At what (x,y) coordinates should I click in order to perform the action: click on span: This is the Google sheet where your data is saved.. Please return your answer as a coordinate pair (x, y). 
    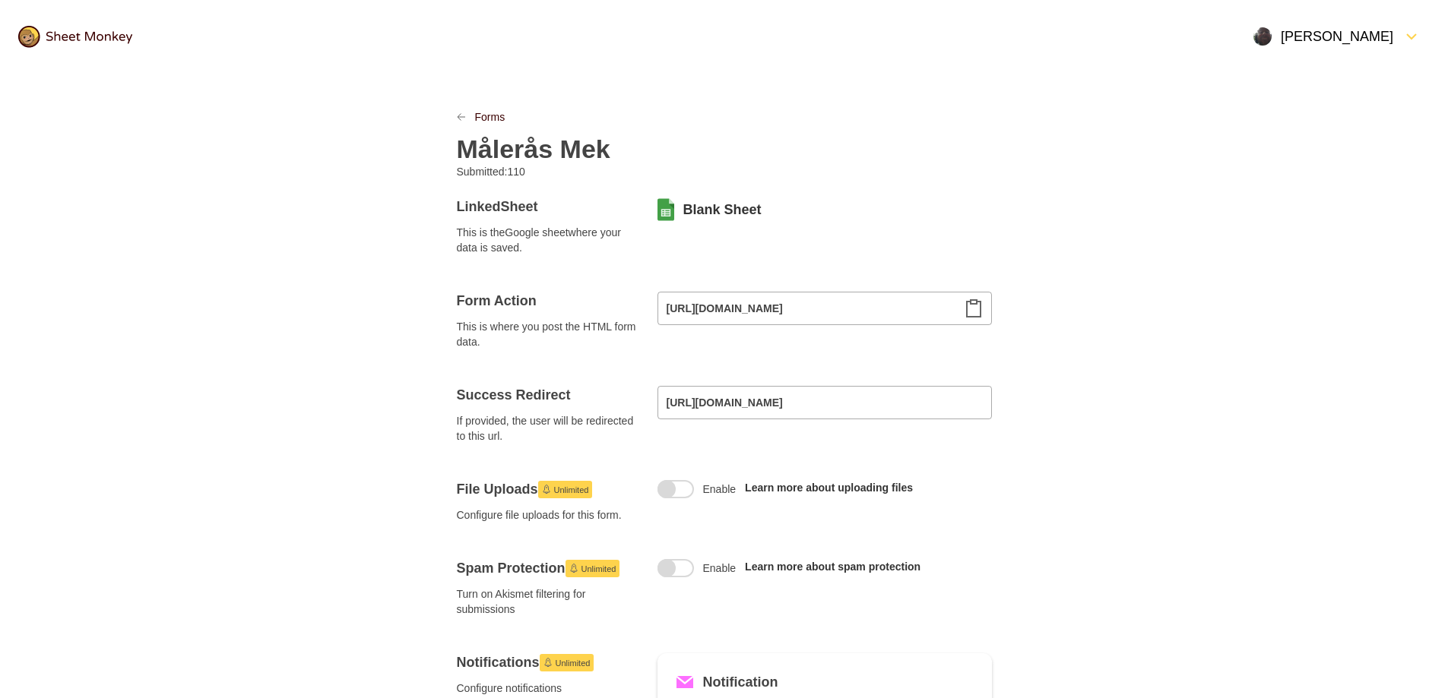
    Looking at the image, I should click on (548, 240).